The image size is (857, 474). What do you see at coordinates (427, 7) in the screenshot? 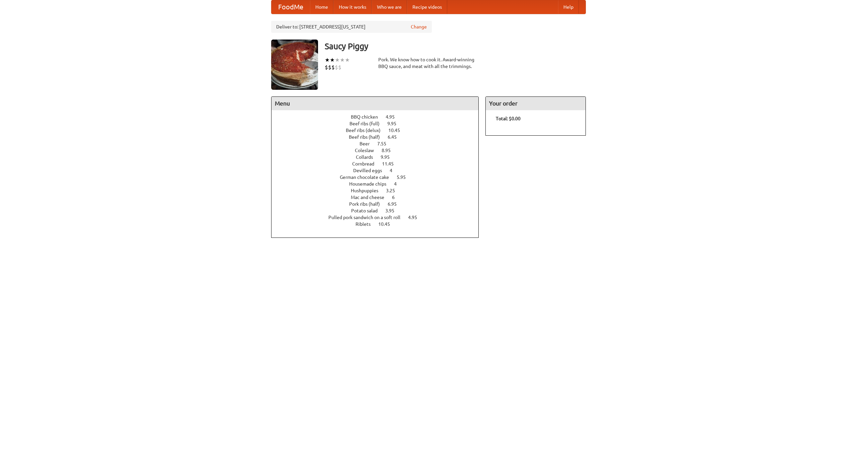
I see `a: Recipe videos` at bounding box center [427, 7].